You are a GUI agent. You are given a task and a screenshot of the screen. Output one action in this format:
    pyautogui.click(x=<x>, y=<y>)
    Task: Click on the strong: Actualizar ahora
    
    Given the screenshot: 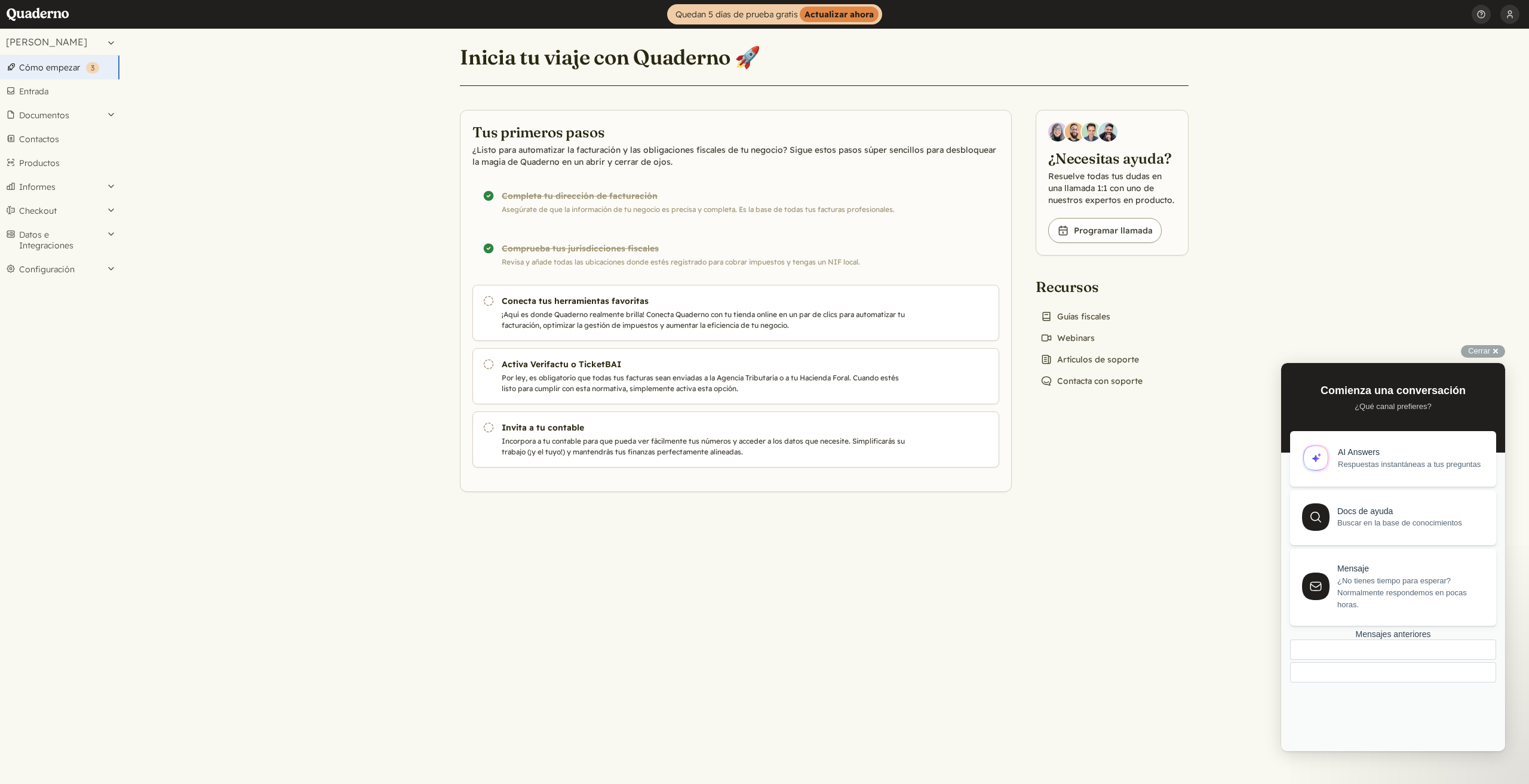 What is the action you would take?
    pyautogui.click(x=839, y=14)
    